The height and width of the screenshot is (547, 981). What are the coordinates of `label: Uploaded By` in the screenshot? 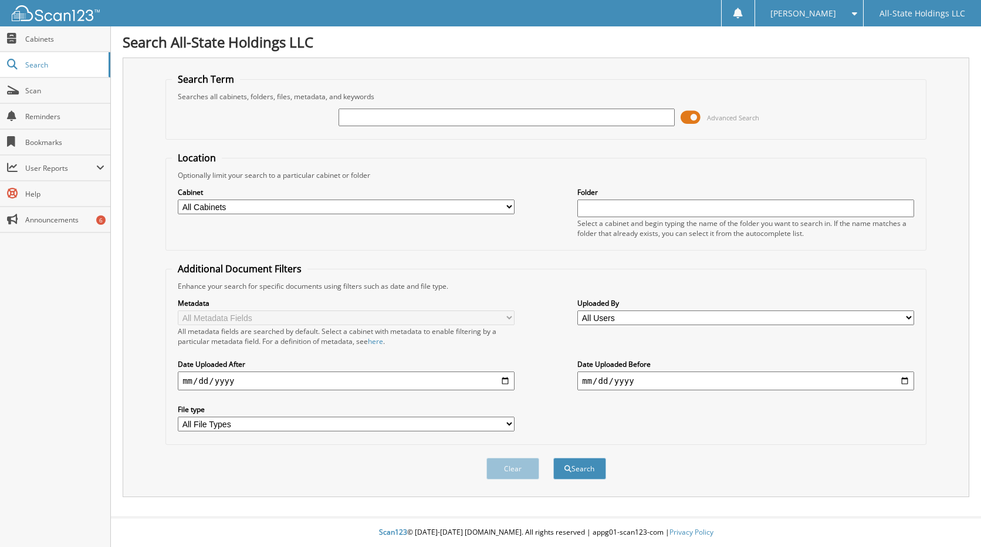 It's located at (745, 303).